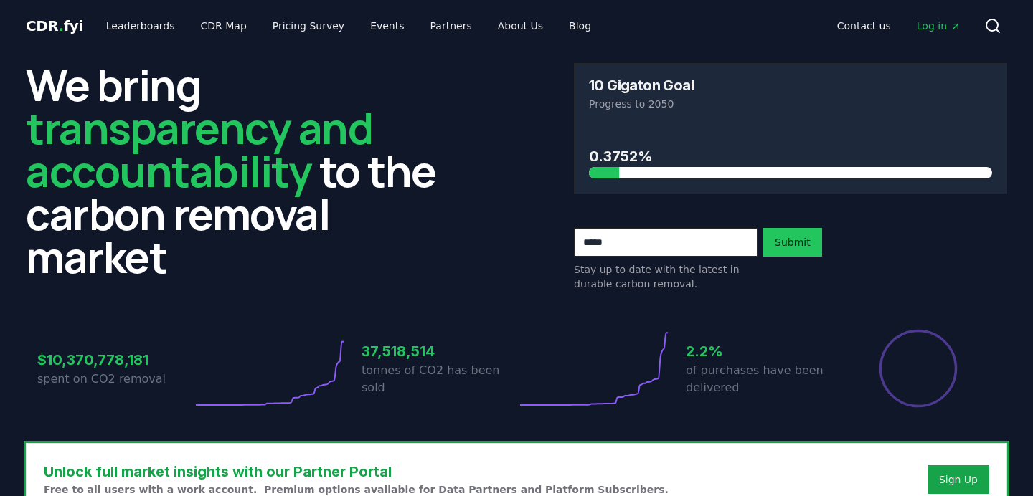  What do you see at coordinates (115, 360) in the screenshot?
I see `h3: $10,370,778,181` at bounding box center [115, 360].